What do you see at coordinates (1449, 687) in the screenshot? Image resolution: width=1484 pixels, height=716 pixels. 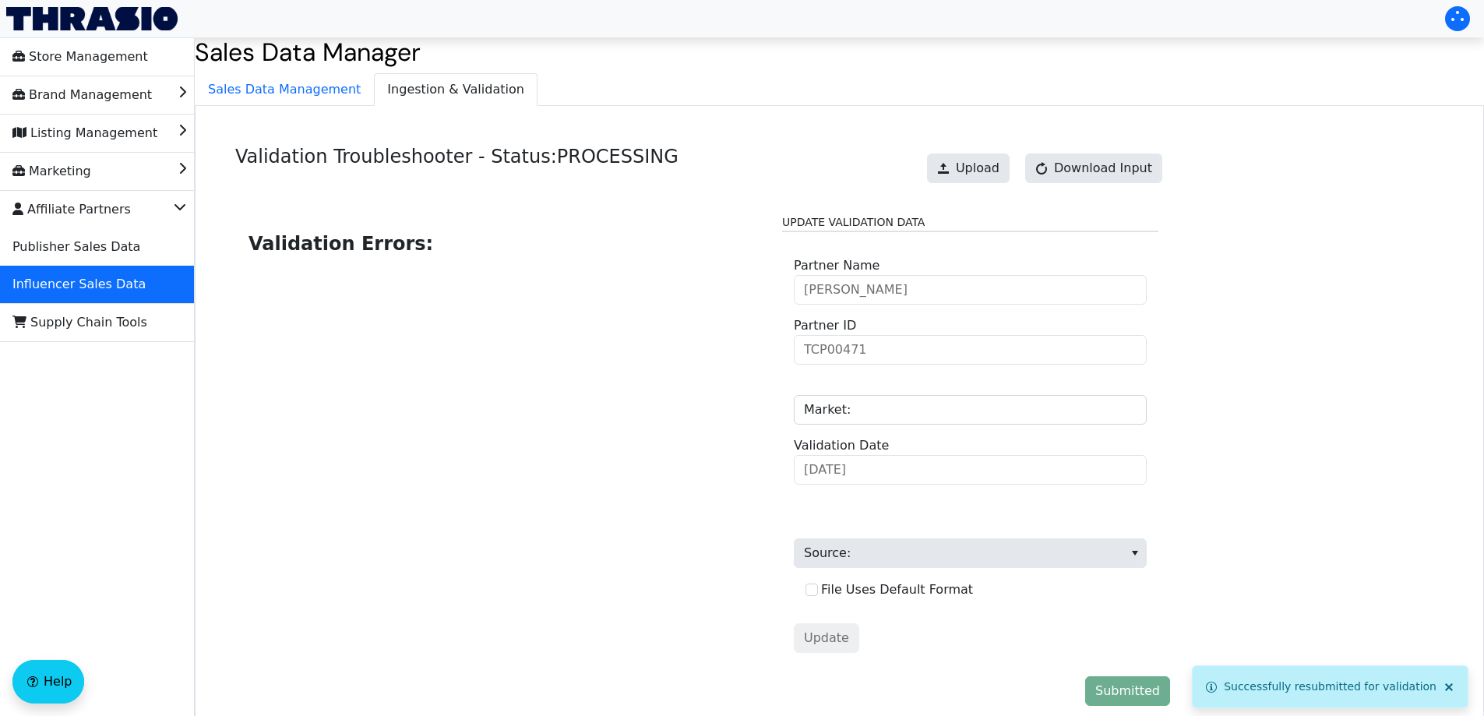 I see `span: Close` at bounding box center [1449, 687].